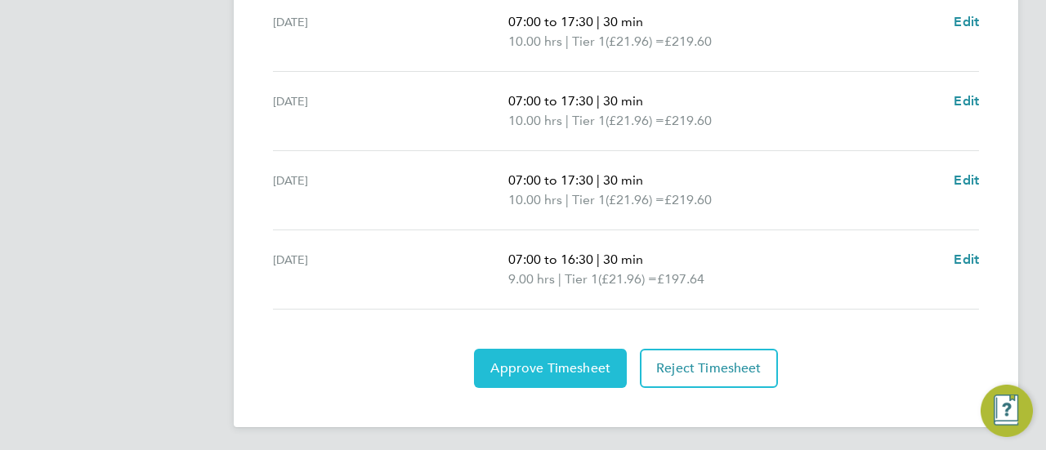 The height and width of the screenshot is (450, 1046). Describe the element at coordinates (551, 259) in the screenshot. I see `span: 07:00 to 16:30` at that location.